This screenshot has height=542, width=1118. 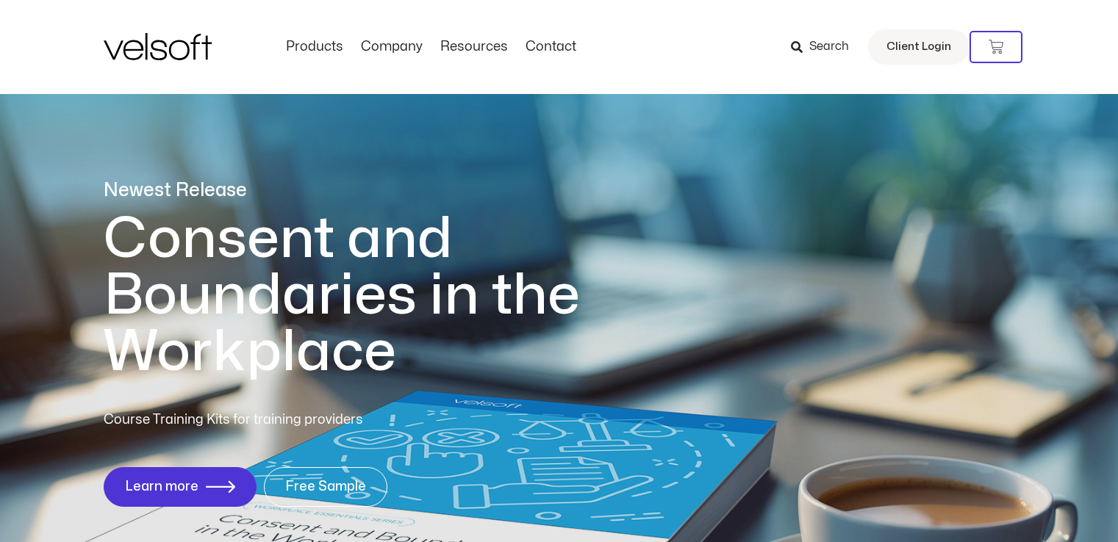 What do you see at coordinates (919, 47) in the screenshot?
I see `span: Client Login` at bounding box center [919, 47].